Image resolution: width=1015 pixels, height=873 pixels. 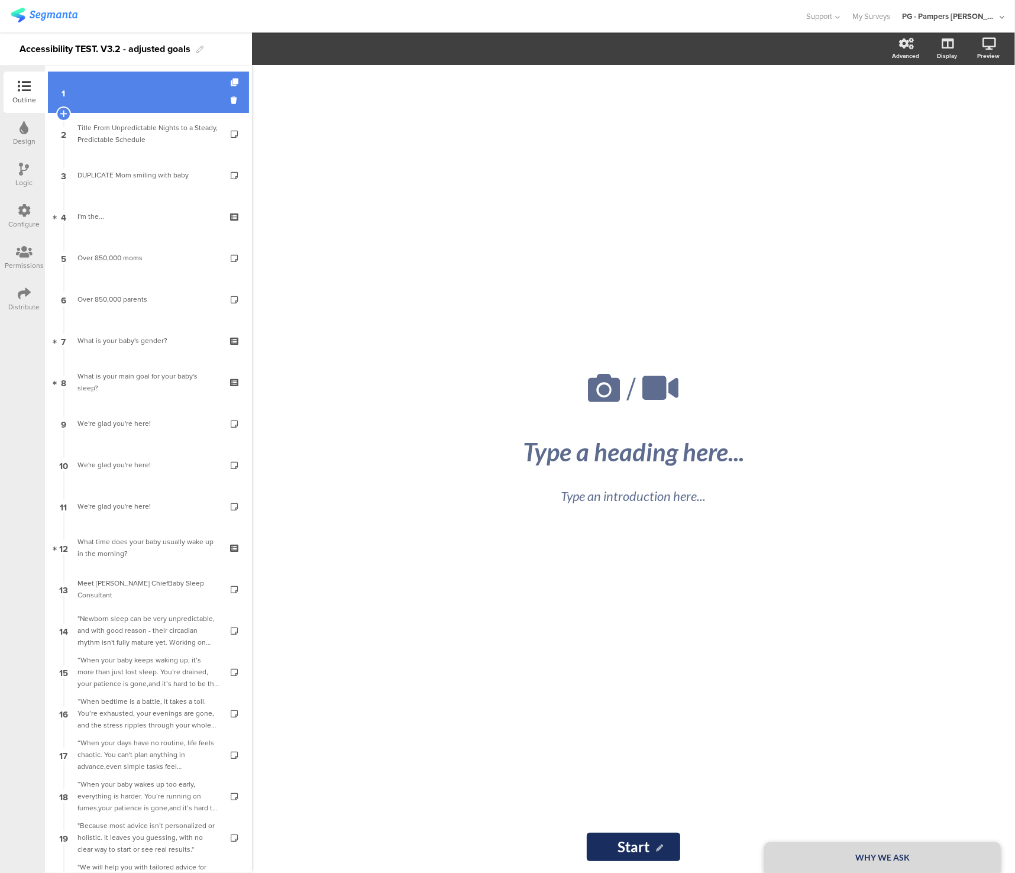 What do you see at coordinates (148, 796) in the screenshot?
I see `a: 18 “When your baby wakes up too early, everything is harder. You’re running on fumes,your patienc...` at bounding box center [148, 796].